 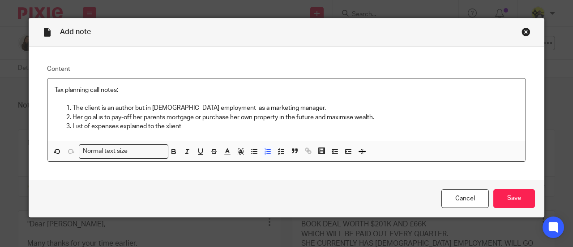 I want to click on p: List of expenses explained to the xlient, so click(x=295, y=126).